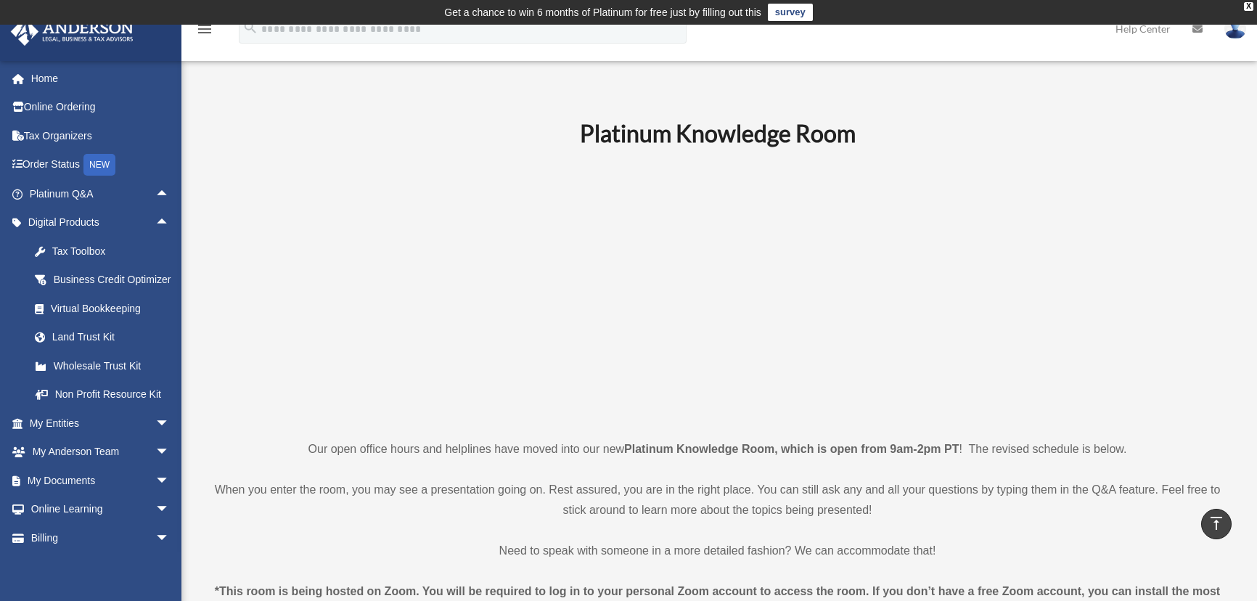 This screenshot has height=601, width=1257. What do you see at coordinates (101, 194) in the screenshot?
I see `a: Platinum Q&Aarrow_drop_up` at bounding box center [101, 194].